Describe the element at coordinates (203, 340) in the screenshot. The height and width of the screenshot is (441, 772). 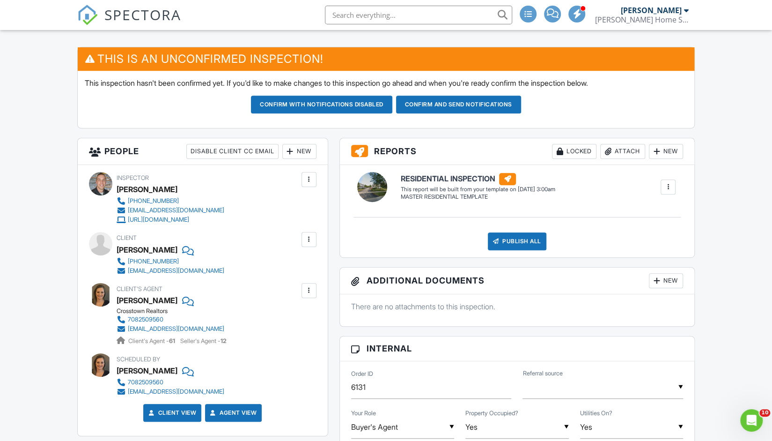
I see `span: Seller's Agent -` at that location.